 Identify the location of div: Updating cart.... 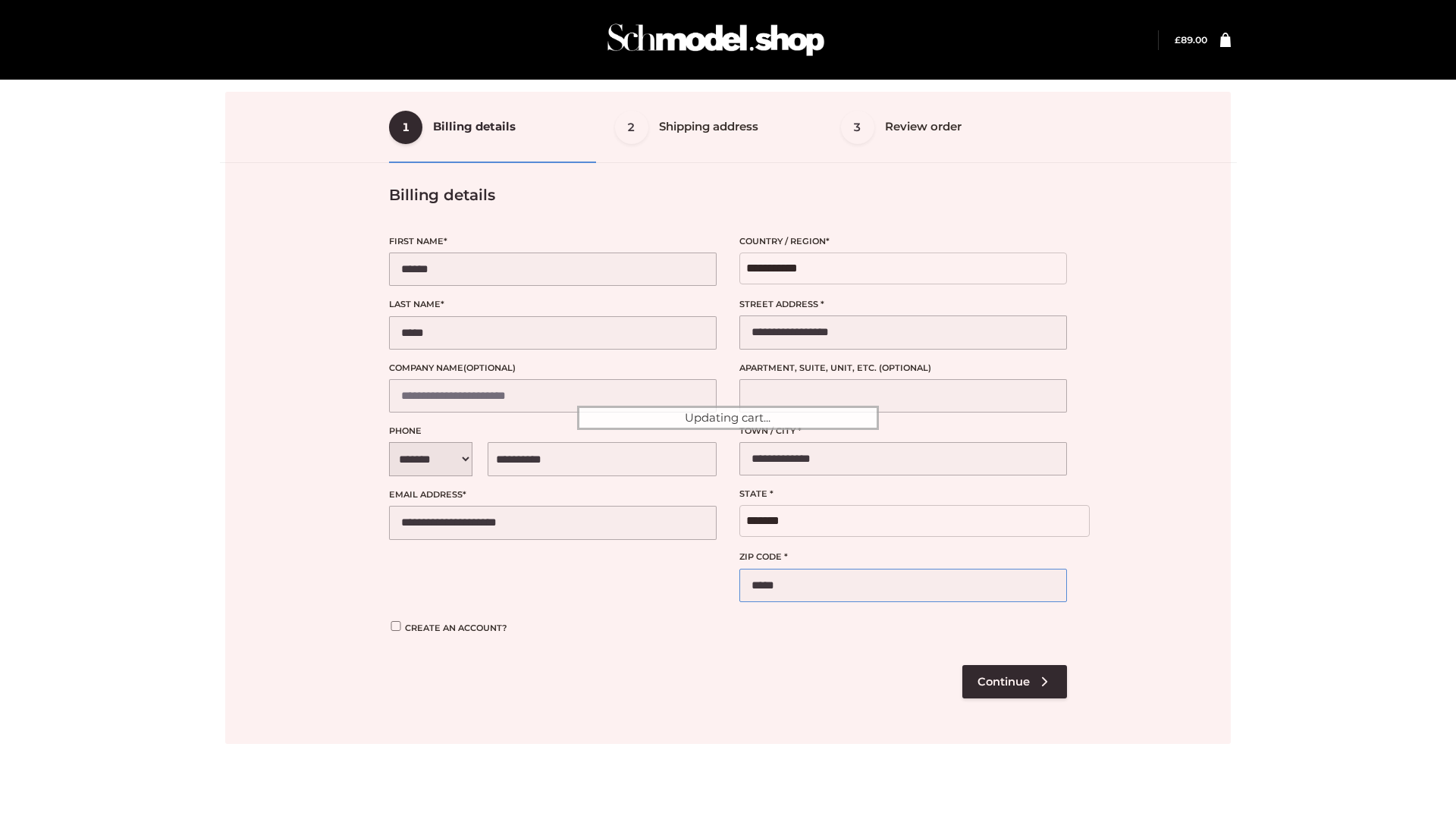
(728, 418).